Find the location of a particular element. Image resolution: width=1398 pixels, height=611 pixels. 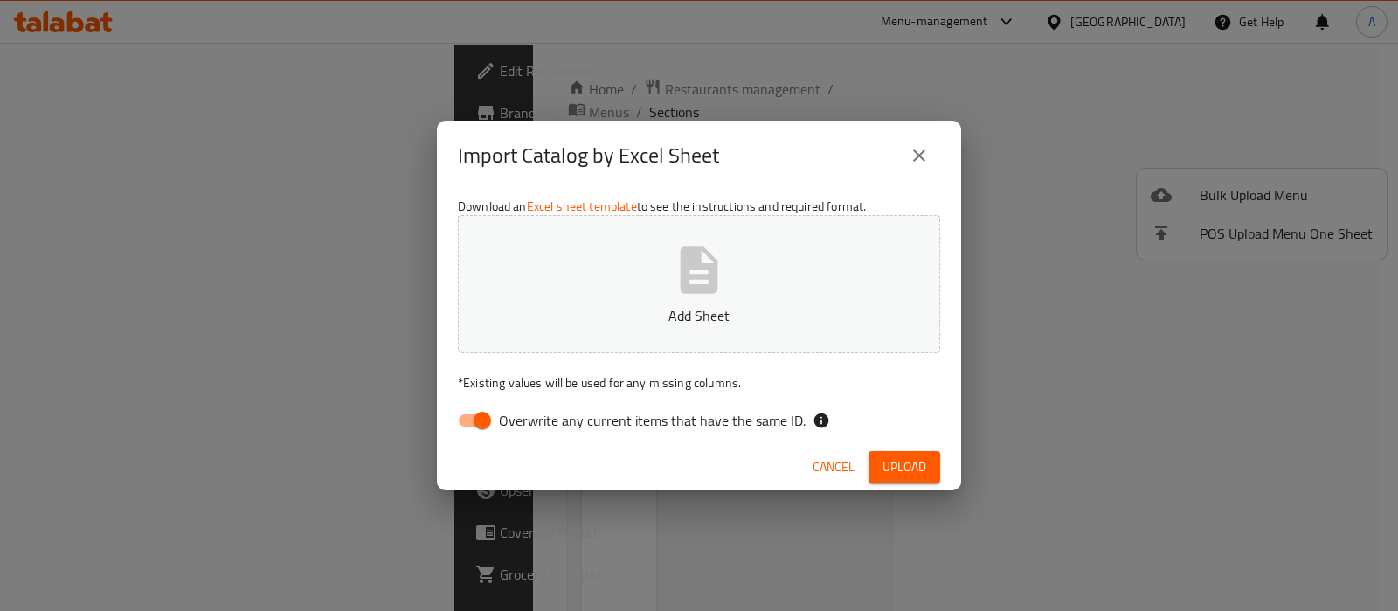

button: Add Sheet is located at coordinates (699, 284).